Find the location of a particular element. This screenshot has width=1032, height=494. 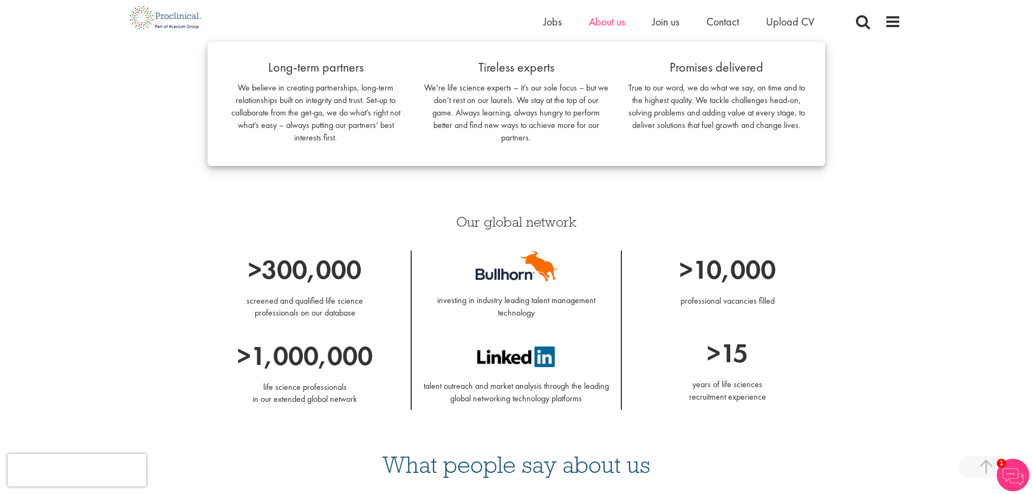

p: years of life sciences recruitment experience is located at coordinates (728, 391).